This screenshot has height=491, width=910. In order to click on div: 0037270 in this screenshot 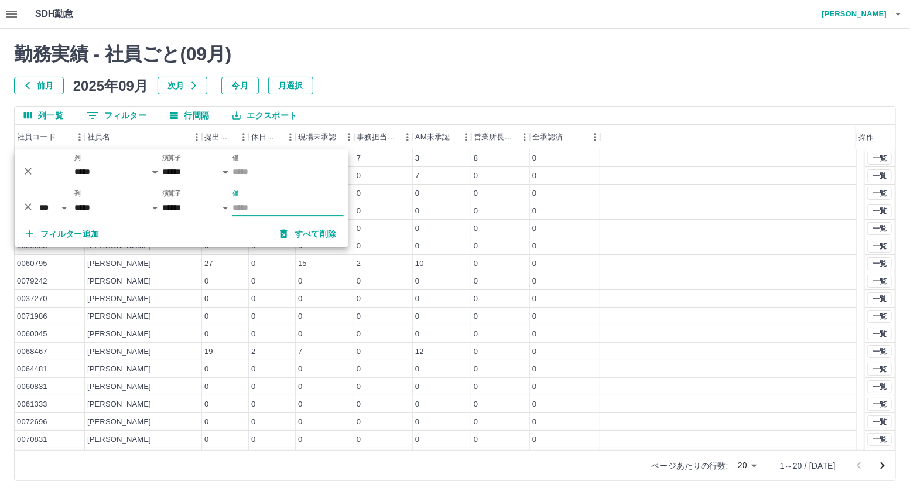, I will do `click(32, 299)`.